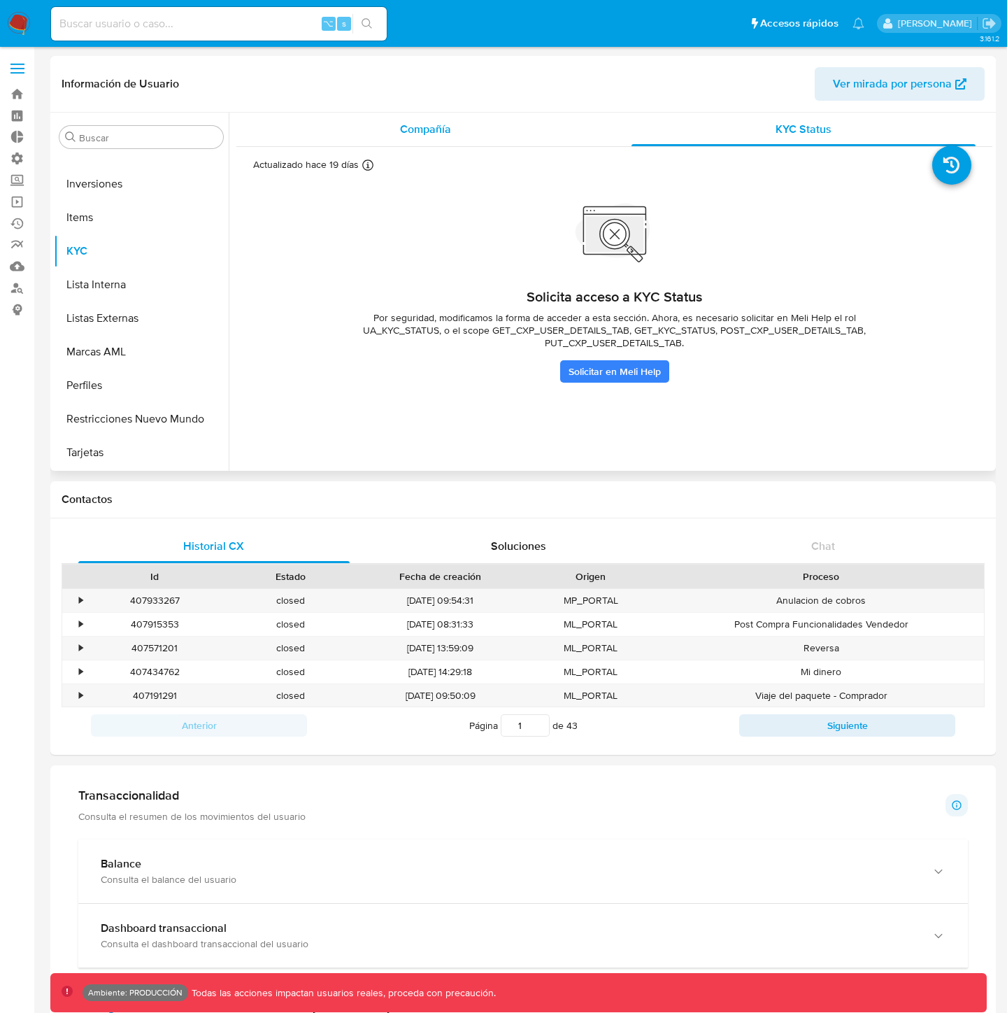 This screenshot has width=1007, height=1013. What do you see at coordinates (899, 84) in the screenshot?
I see `button: Ver mirada por persona` at bounding box center [899, 84].